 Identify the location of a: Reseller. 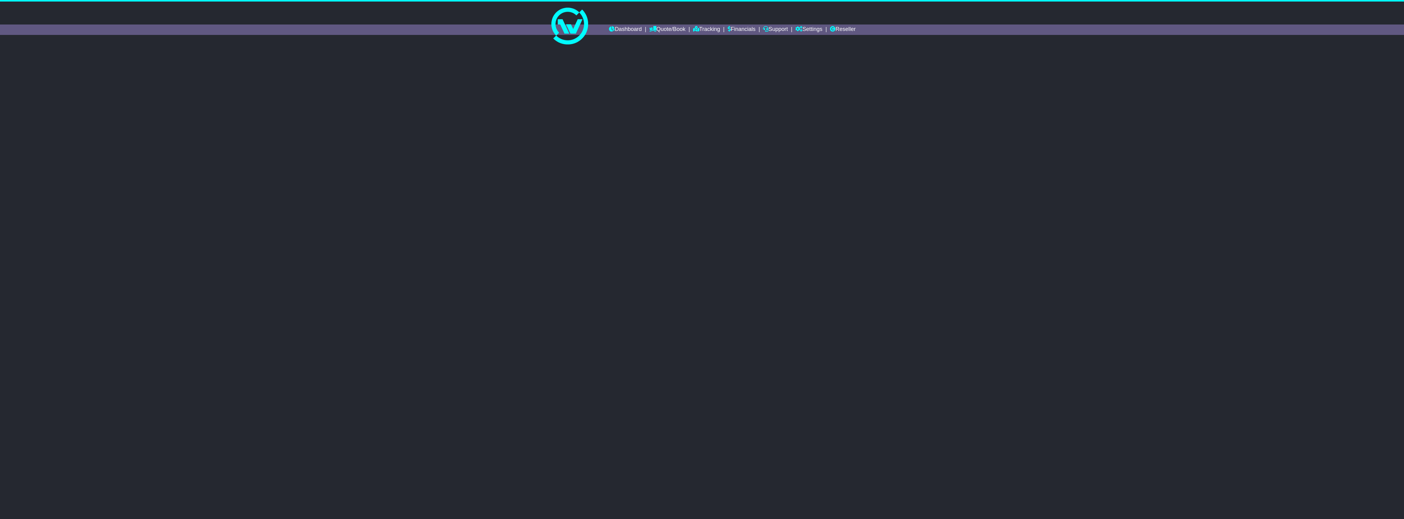
(843, 30).